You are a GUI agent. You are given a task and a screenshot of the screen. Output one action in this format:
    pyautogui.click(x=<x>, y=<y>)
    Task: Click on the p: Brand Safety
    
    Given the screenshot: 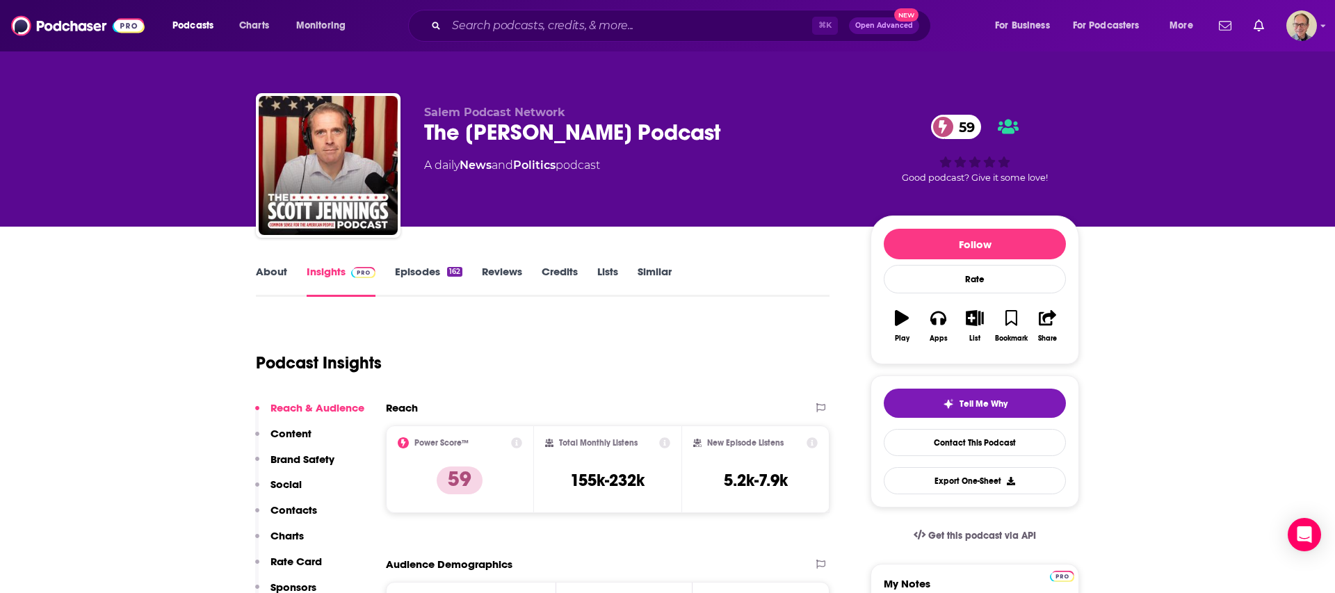 What is the action you would take?
    pyautogui.click(x=302, y=459)
    